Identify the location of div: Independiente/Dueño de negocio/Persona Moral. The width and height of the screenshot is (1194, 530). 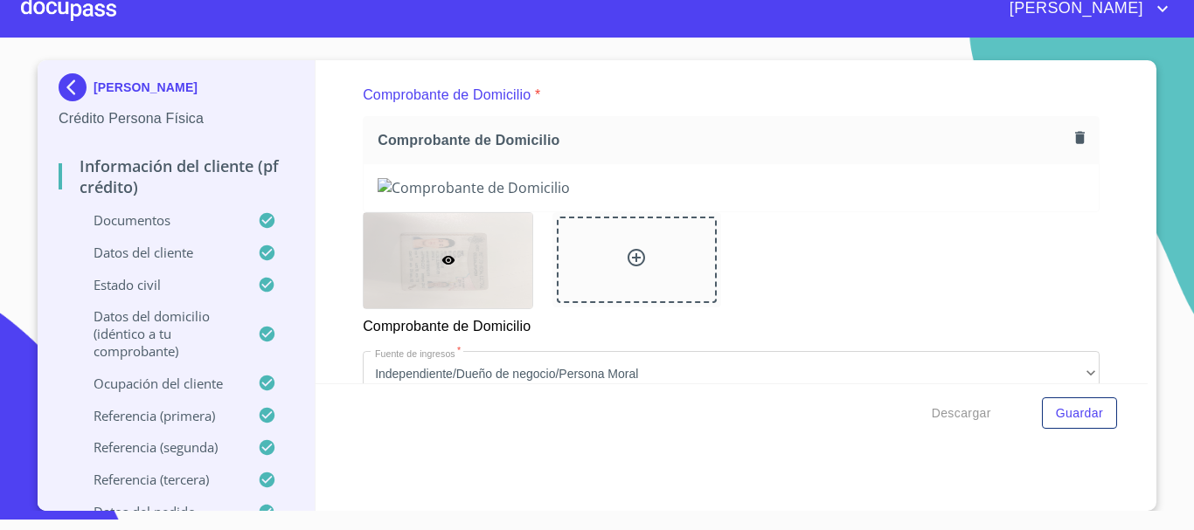
(731, 375).